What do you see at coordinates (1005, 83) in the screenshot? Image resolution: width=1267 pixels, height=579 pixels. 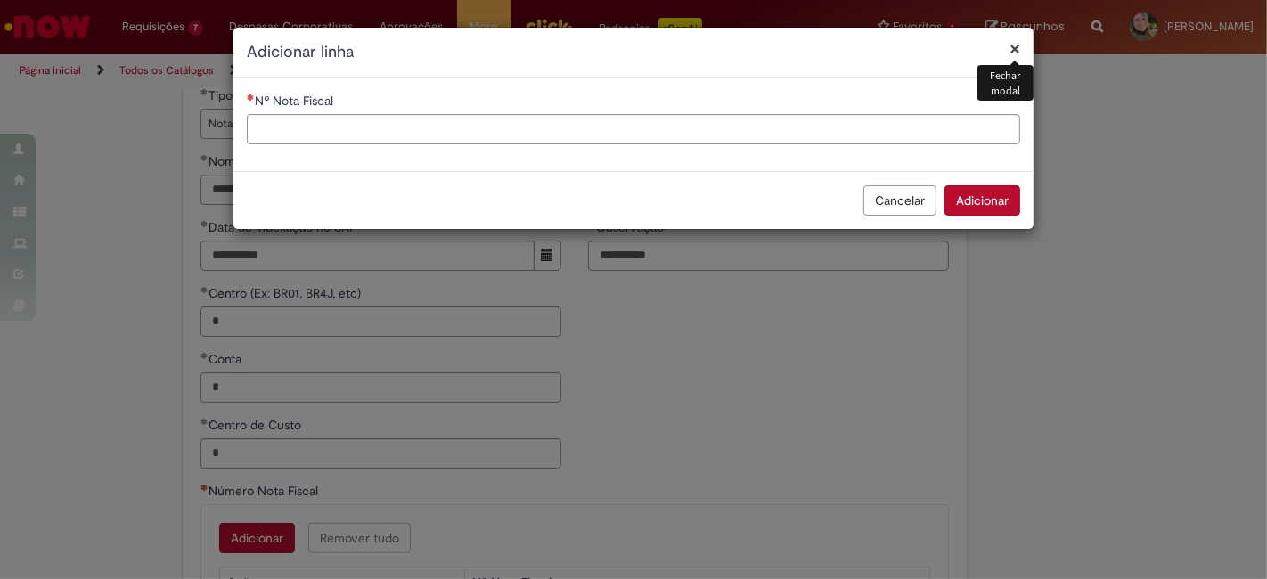 I see `div: Fechar modal` at bounding box center [1005, 83].